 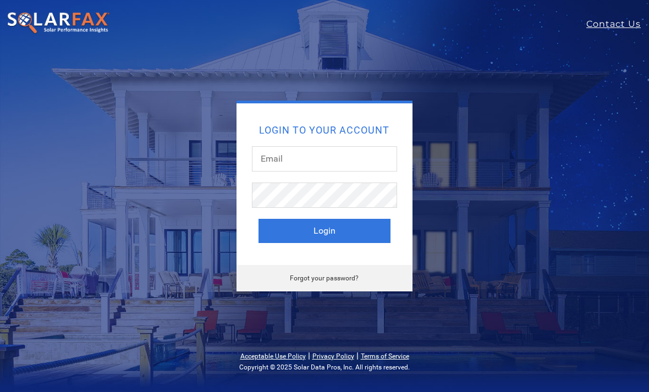 I want to click on a: Terms of Service, so click(x=385, y=357).